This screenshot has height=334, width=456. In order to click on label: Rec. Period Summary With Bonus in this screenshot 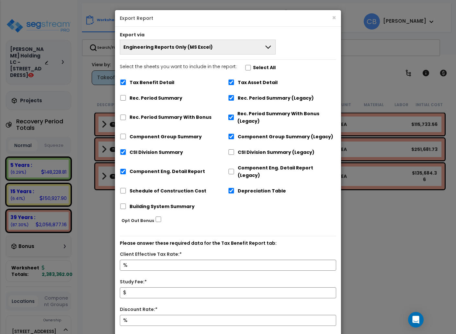, I will do `click(170, 117)`.